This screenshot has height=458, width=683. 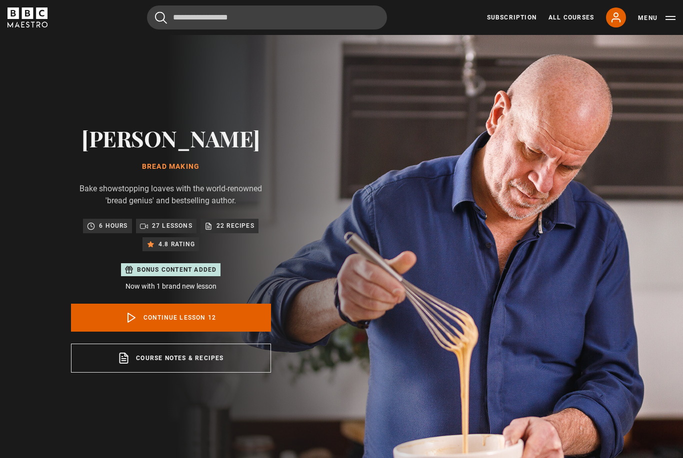 I want to click on p: 27 lessons, so click(x=172, y=226).